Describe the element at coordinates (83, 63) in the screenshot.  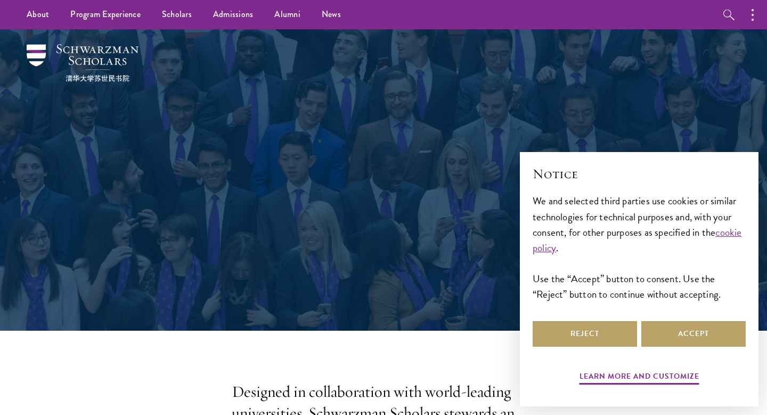
I see `img: Schwarzman Scholars` at that location.